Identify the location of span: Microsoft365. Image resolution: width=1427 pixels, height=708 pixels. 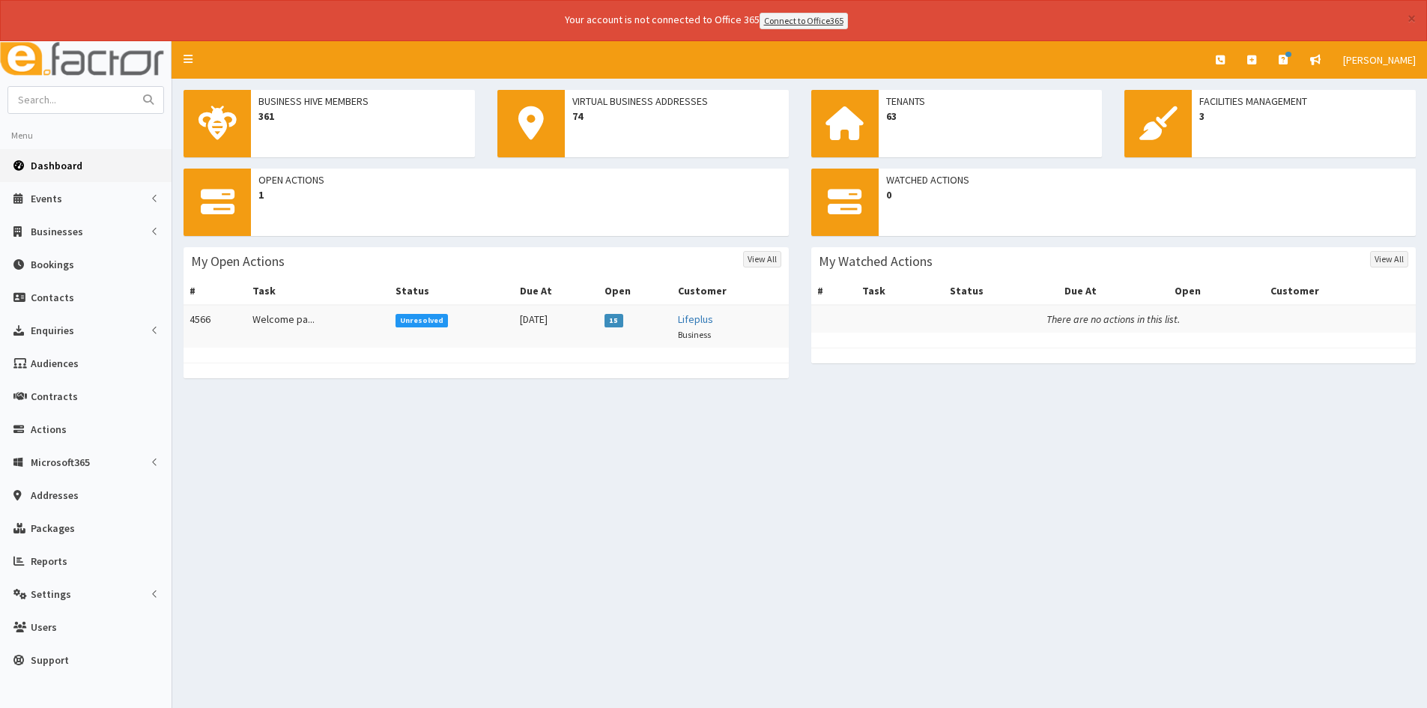
(60, 462).